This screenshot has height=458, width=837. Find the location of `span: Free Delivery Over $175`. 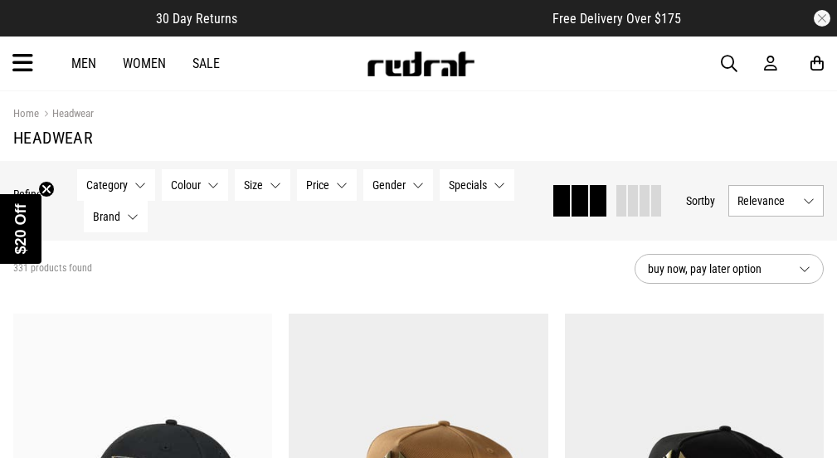

span: Free Delivery Over $175 is located at coordinates (616, 18).